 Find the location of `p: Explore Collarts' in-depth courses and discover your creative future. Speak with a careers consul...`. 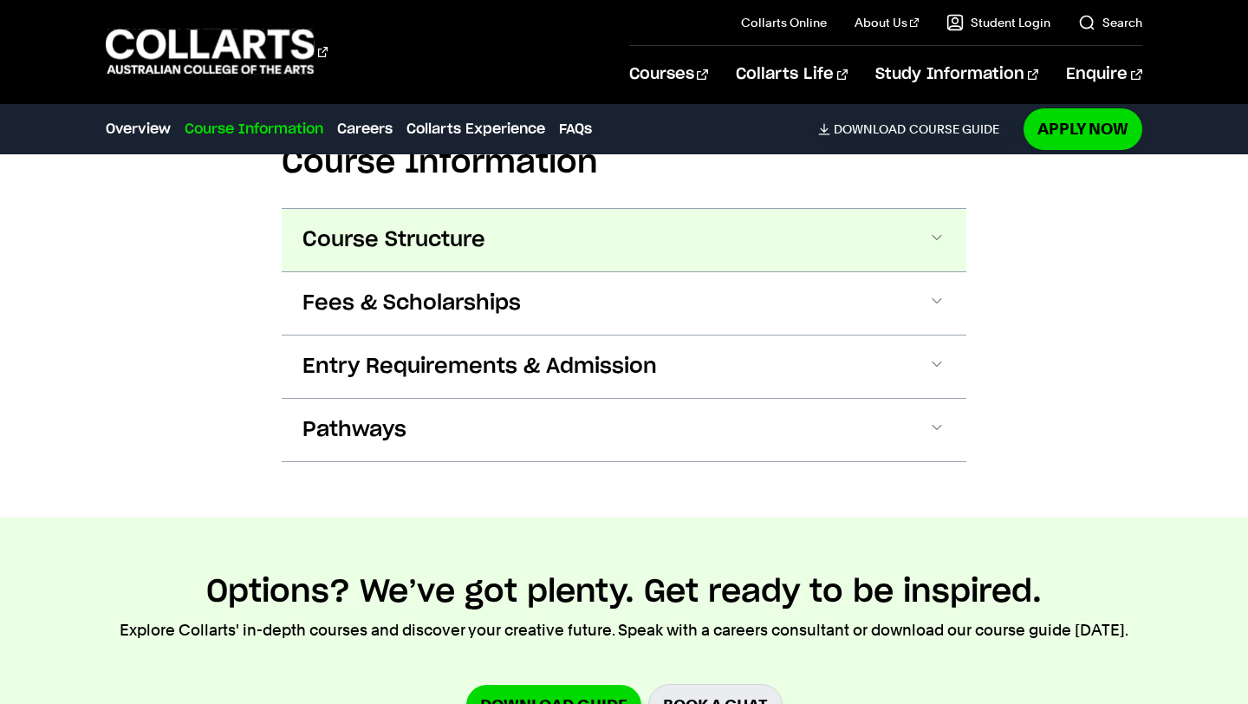

p: Explore Collarts' in-depth courses and discover your creative future. Speak with a careers consul... is located at coordinates (624, 630).